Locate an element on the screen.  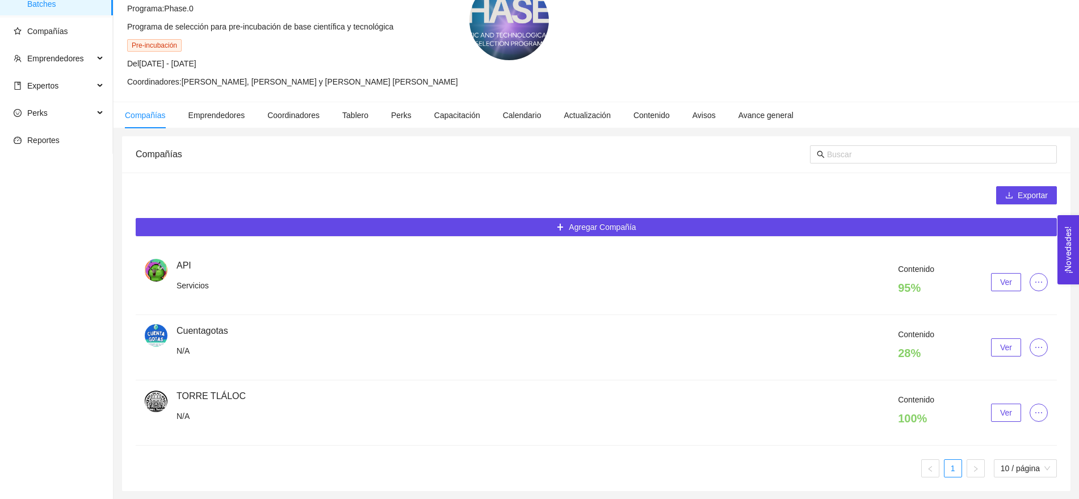
span: Reportes is located at coordinates (43, 140).